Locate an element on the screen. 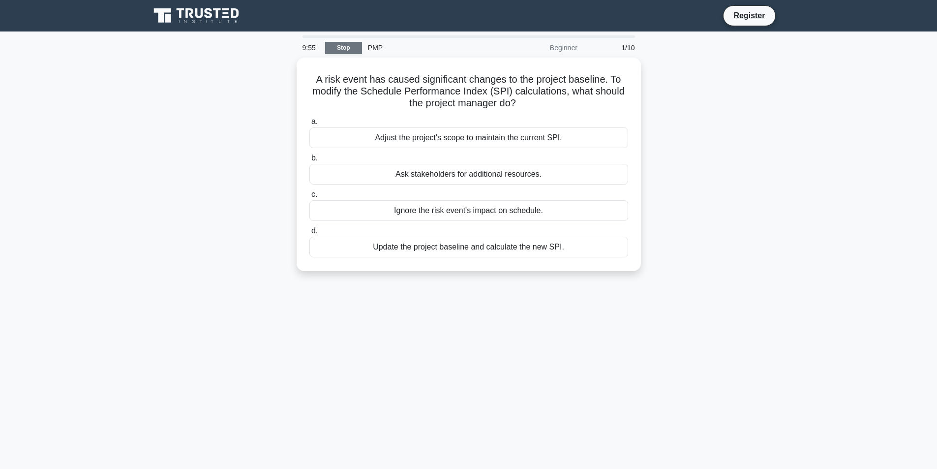 This screenshot has height=469, width=937. a: Register is located at coordinates (749, 15).